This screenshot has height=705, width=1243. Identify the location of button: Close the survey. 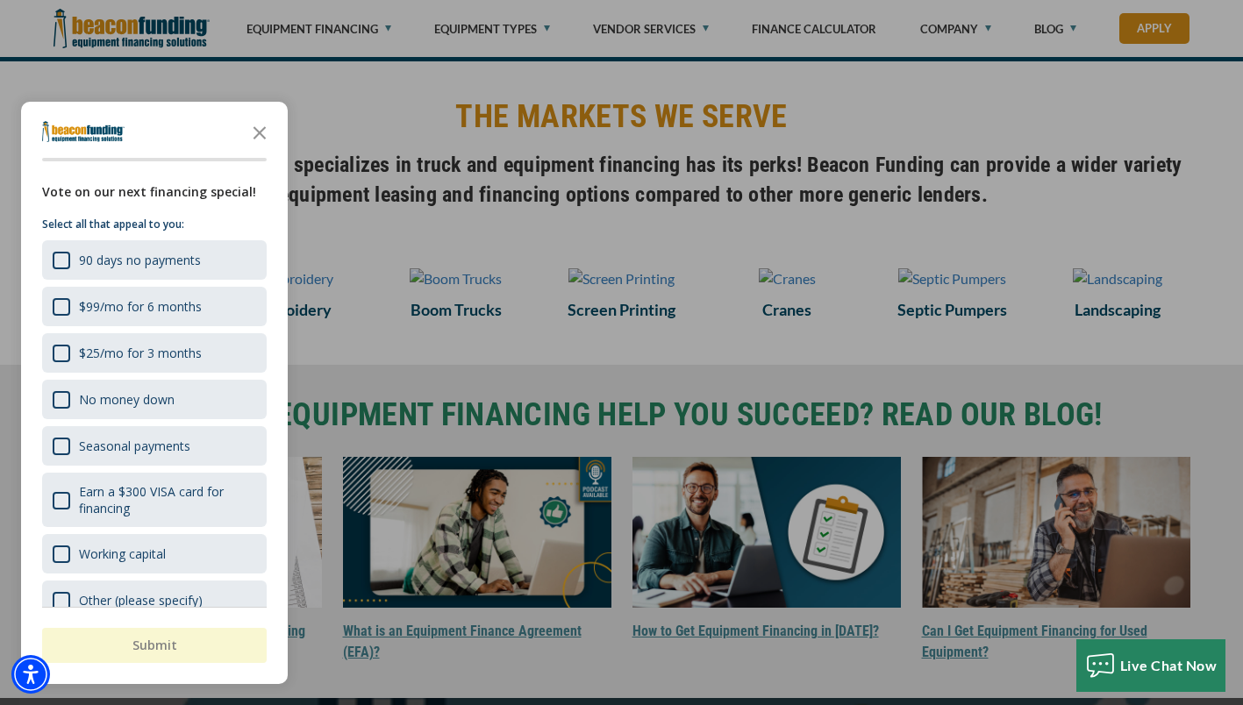
(260, 132).